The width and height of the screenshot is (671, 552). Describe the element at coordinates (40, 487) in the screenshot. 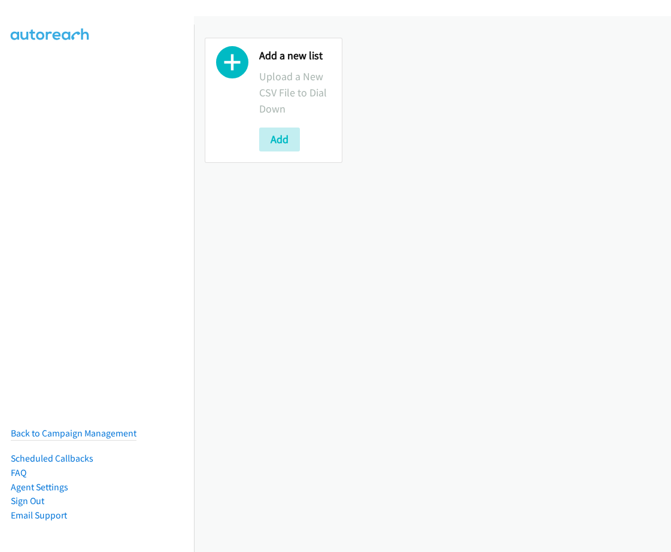

I see `a: Agent Settings` at that location.